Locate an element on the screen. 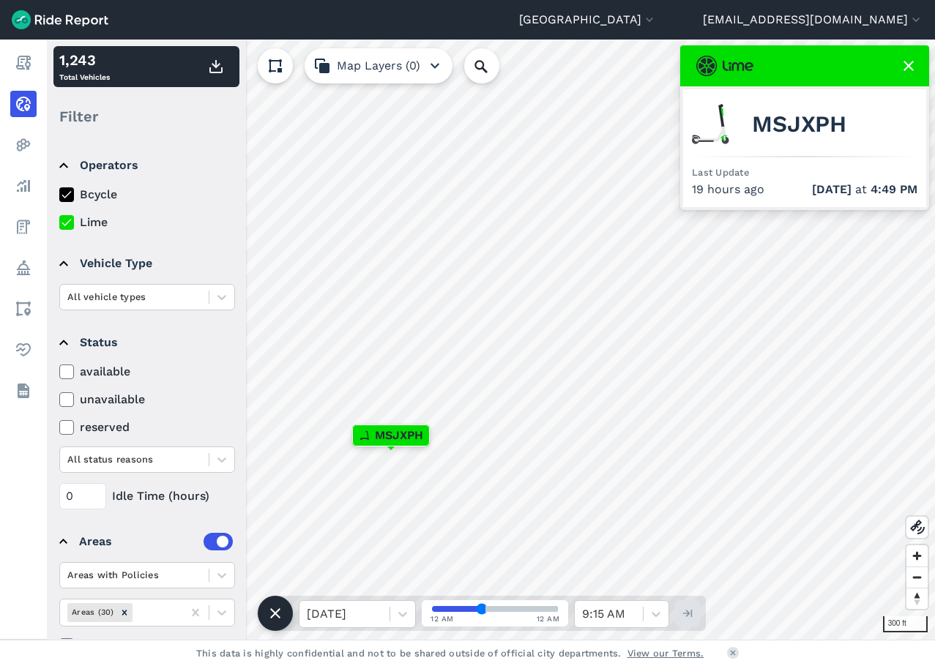 This screenshot has height=666, width=935. label: Filter vehicles by areas is located at coordinates (147, 645).